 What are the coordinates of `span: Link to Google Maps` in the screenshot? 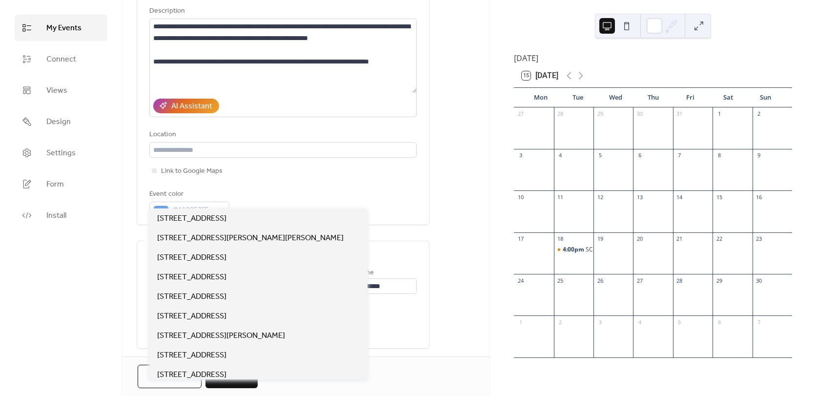 It's located at (192, 171).